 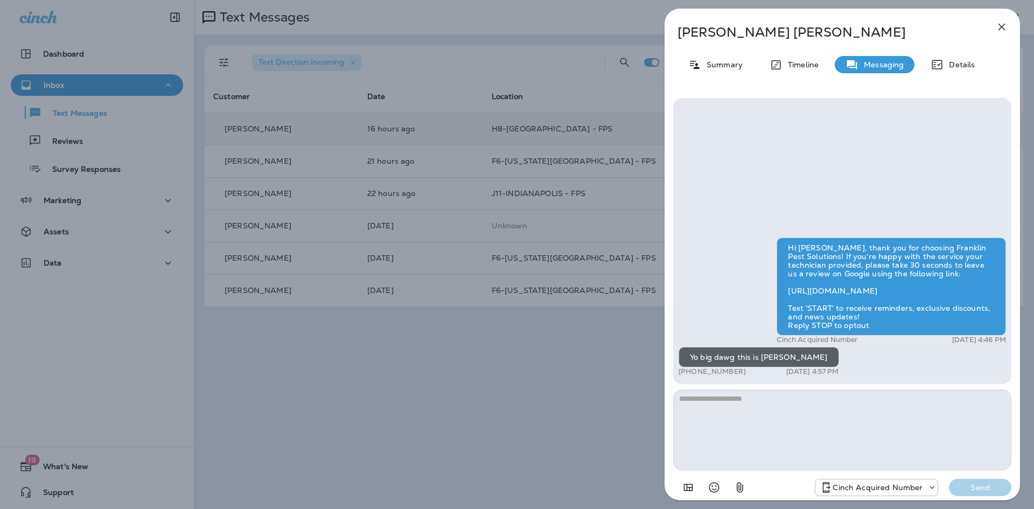 I want to click on div: +1 (219) 356-2976, so click(x=876, y=487).